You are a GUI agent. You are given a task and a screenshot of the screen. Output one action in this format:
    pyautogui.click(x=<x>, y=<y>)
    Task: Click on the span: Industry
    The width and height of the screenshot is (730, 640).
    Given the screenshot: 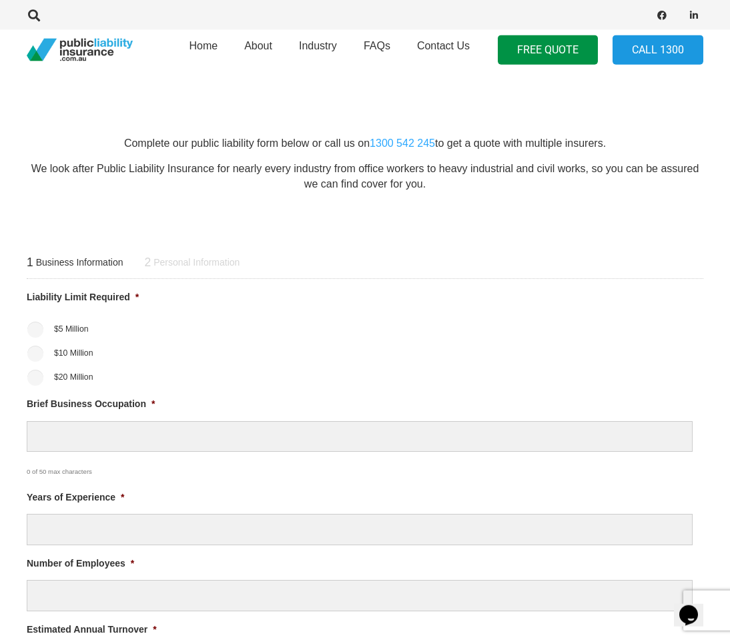 What is the action you would take?
    pyautogui.click(x=318, y=45)
    